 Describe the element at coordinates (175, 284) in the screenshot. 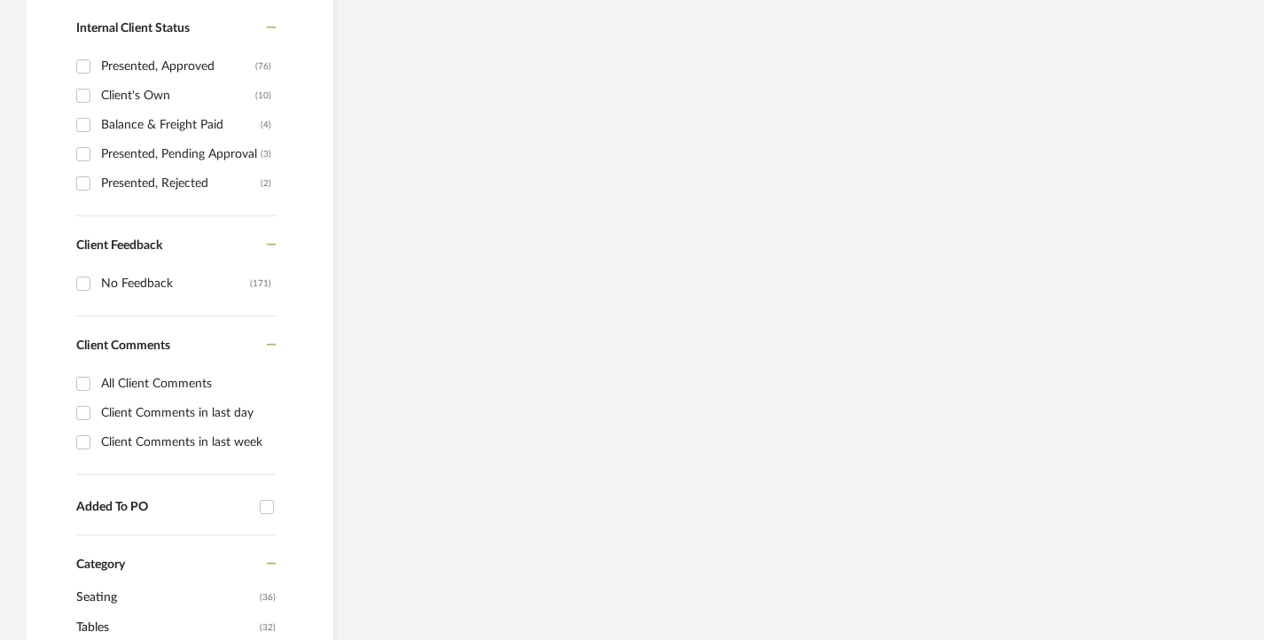

I see `div: No Feedback` at that location.